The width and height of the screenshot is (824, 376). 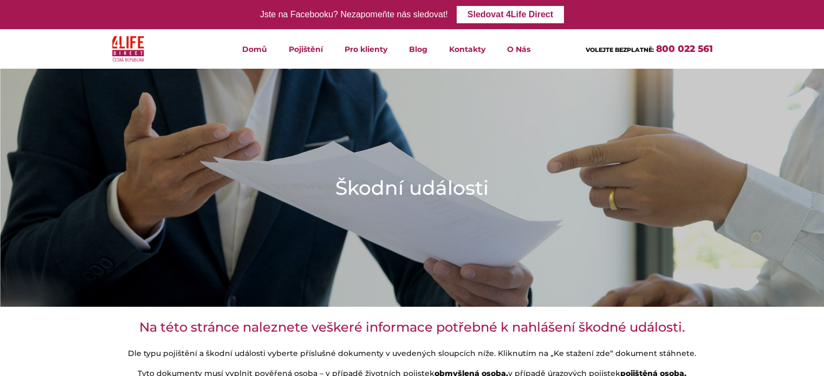 I want to click on img: 4Life Direct Česká republika logo, so click(x=128, y=49).